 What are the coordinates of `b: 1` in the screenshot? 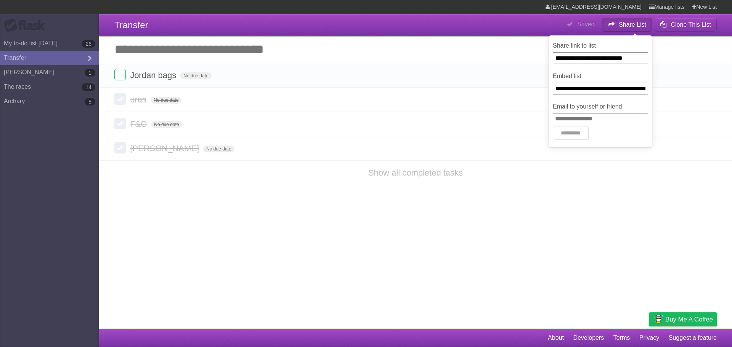 It's located at (90, 73).